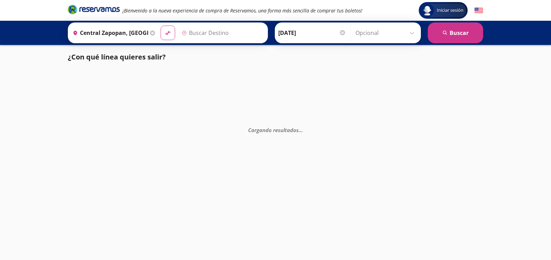  Describe the element at coordinates (242, 10) in the screenshot. I see `em: ¡Bienvenido a la nueva experiencia de compra de Reservamos, una forma más sencilla de comprar tus...` at that location.